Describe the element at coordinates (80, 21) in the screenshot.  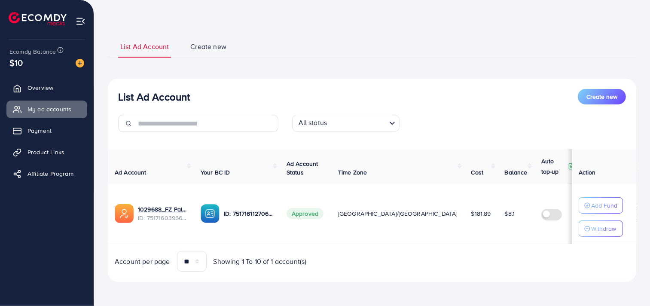
I see `img: menu` at that location.